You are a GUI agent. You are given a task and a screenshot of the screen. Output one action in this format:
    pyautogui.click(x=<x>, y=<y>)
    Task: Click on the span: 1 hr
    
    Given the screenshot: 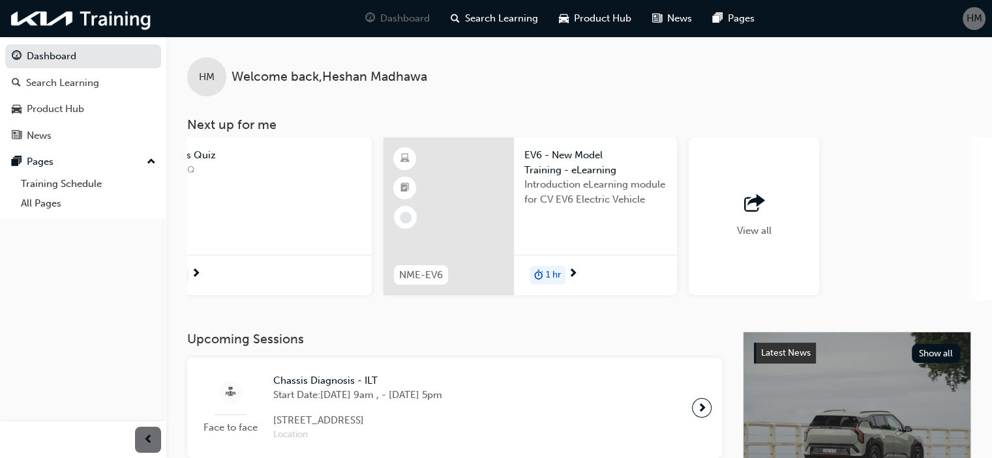 What is the action you would take?
    pyautogui.click(x=553, y=275)
    